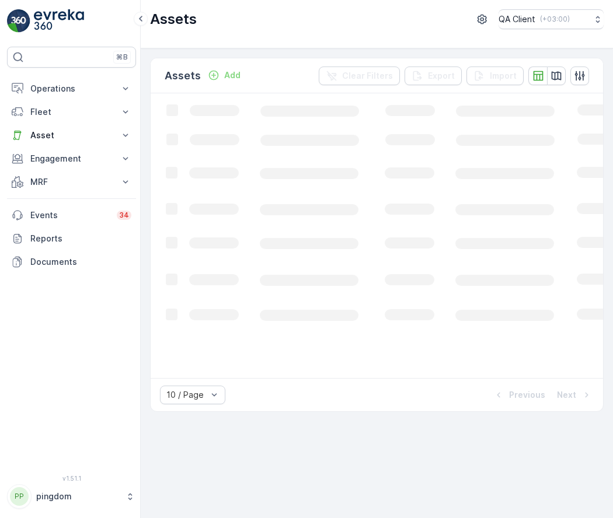 The height and width of the screenshot is (518, 613). Describe the element at coordinates (81, 262) in the screenshot. I see `p: Documents` at that location.